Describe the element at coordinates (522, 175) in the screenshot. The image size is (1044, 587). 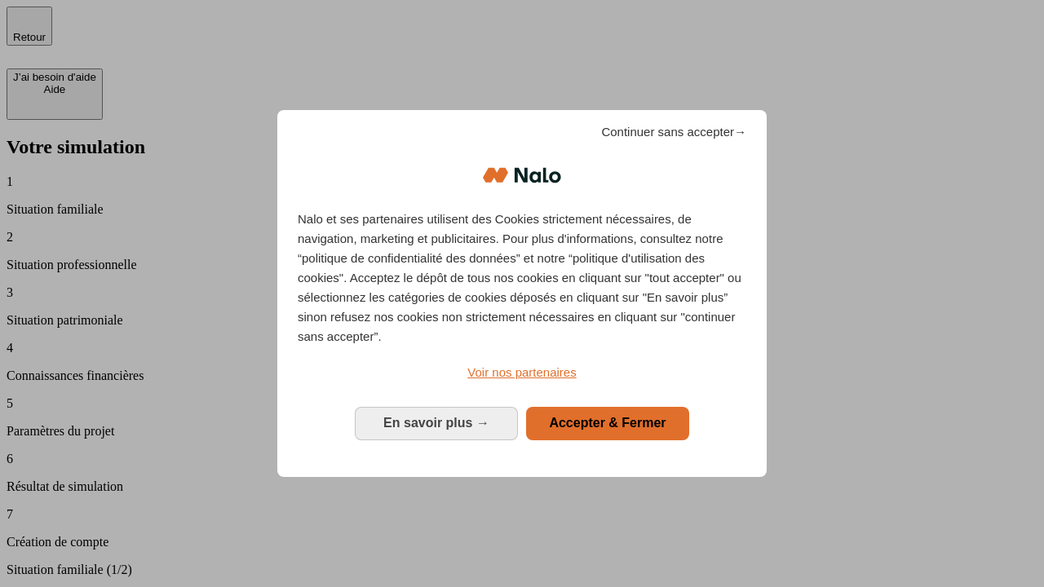
I see `img: Logo` at that location.